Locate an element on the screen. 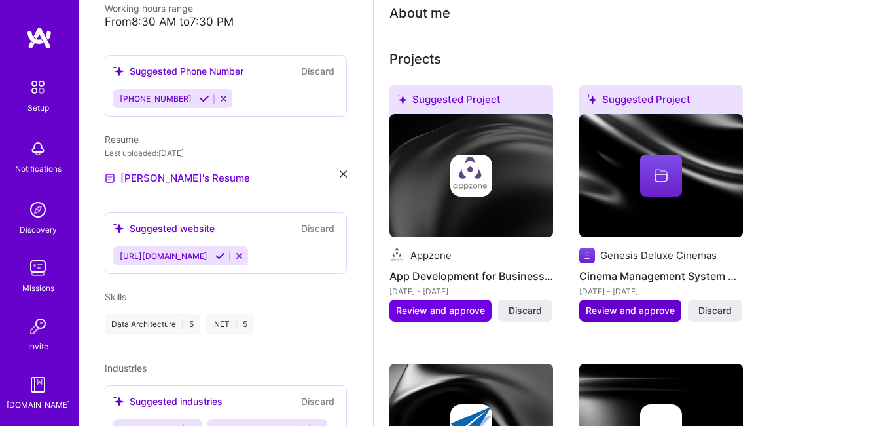 The width and height of the screenshot is (879, 426). div: Suggested industries is located at coordinates (168, 401).